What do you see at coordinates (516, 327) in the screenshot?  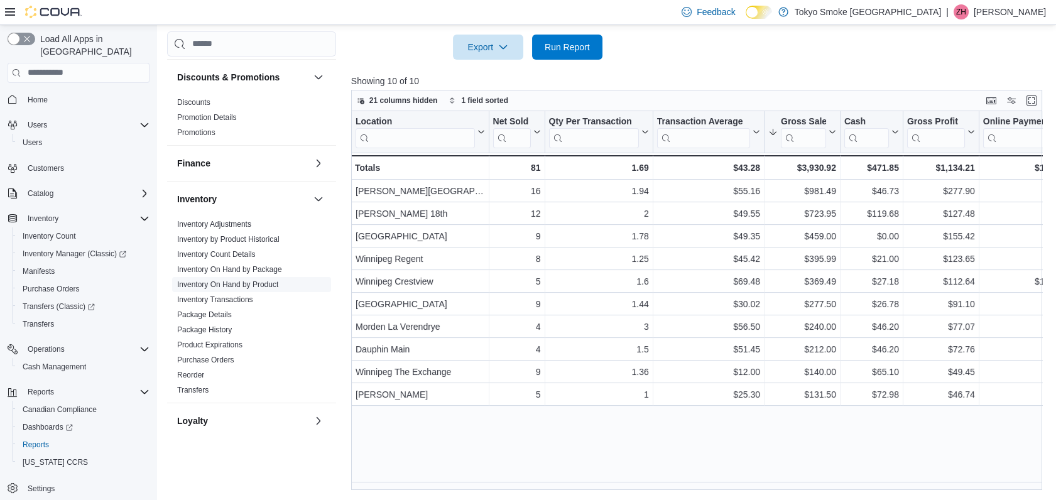 I see `div: 4` at bounding box center [516, 327].